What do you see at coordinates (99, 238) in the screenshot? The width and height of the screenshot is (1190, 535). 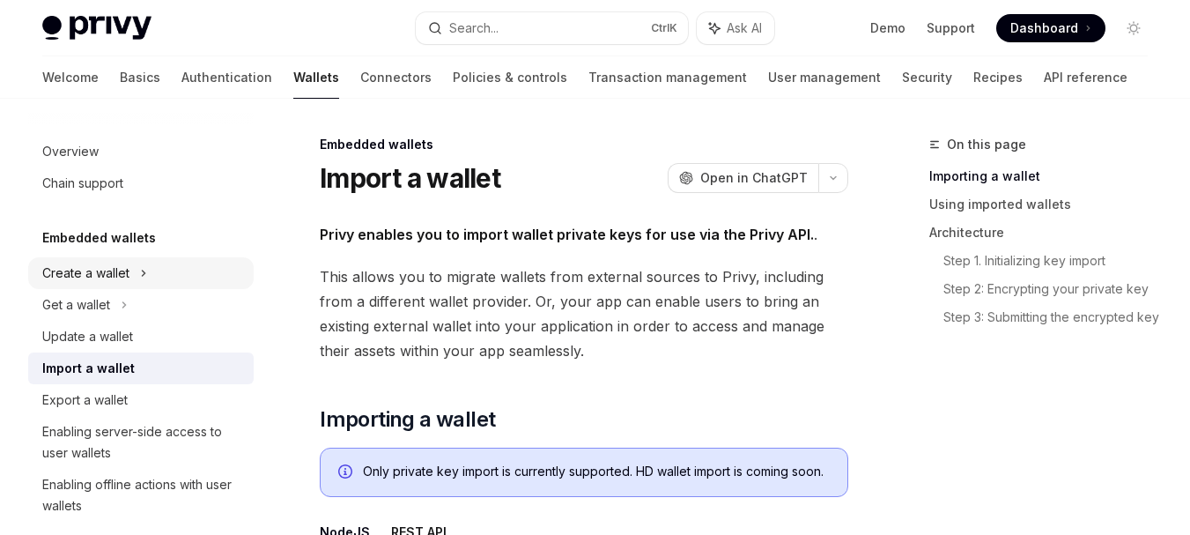 I see `h5: Embedded wallets` at bounding box center [99, 238].